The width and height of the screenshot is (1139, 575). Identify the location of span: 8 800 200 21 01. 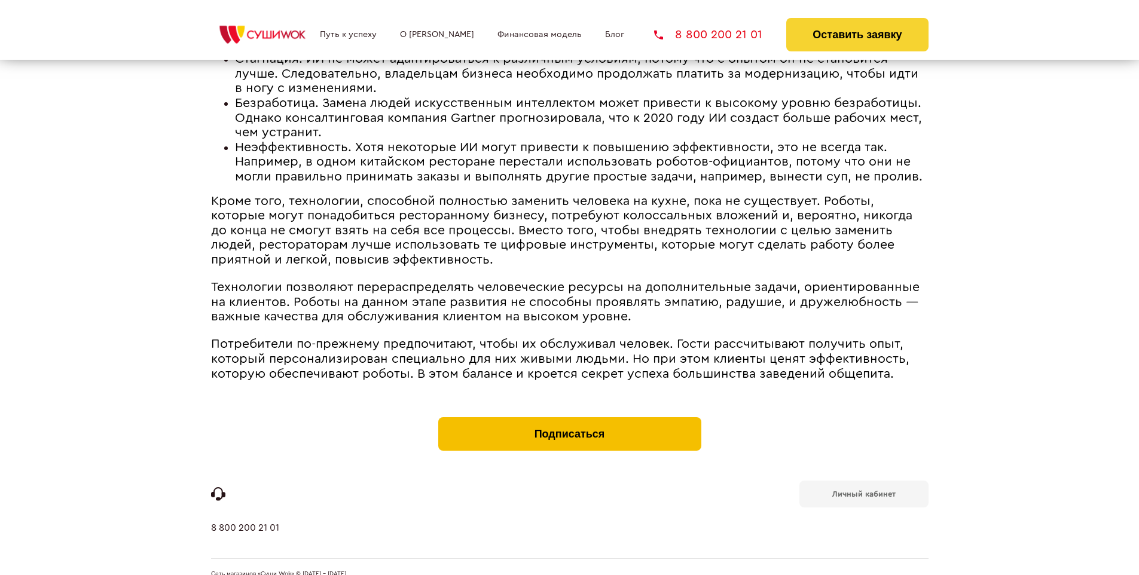
(718, 35).